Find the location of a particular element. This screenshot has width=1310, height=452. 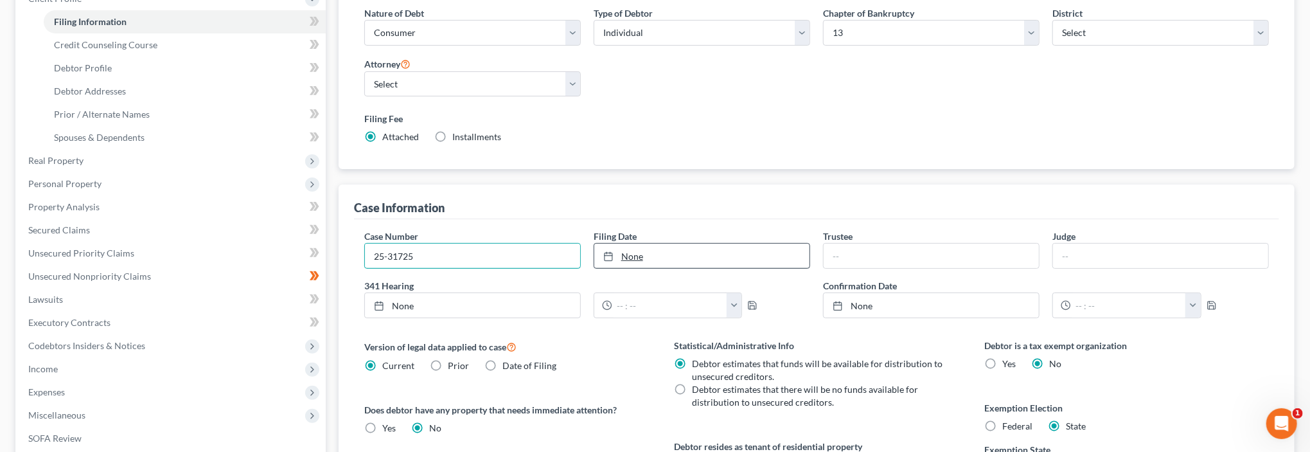

a: Spouses & Dependents is located at coordinates (184, 137).